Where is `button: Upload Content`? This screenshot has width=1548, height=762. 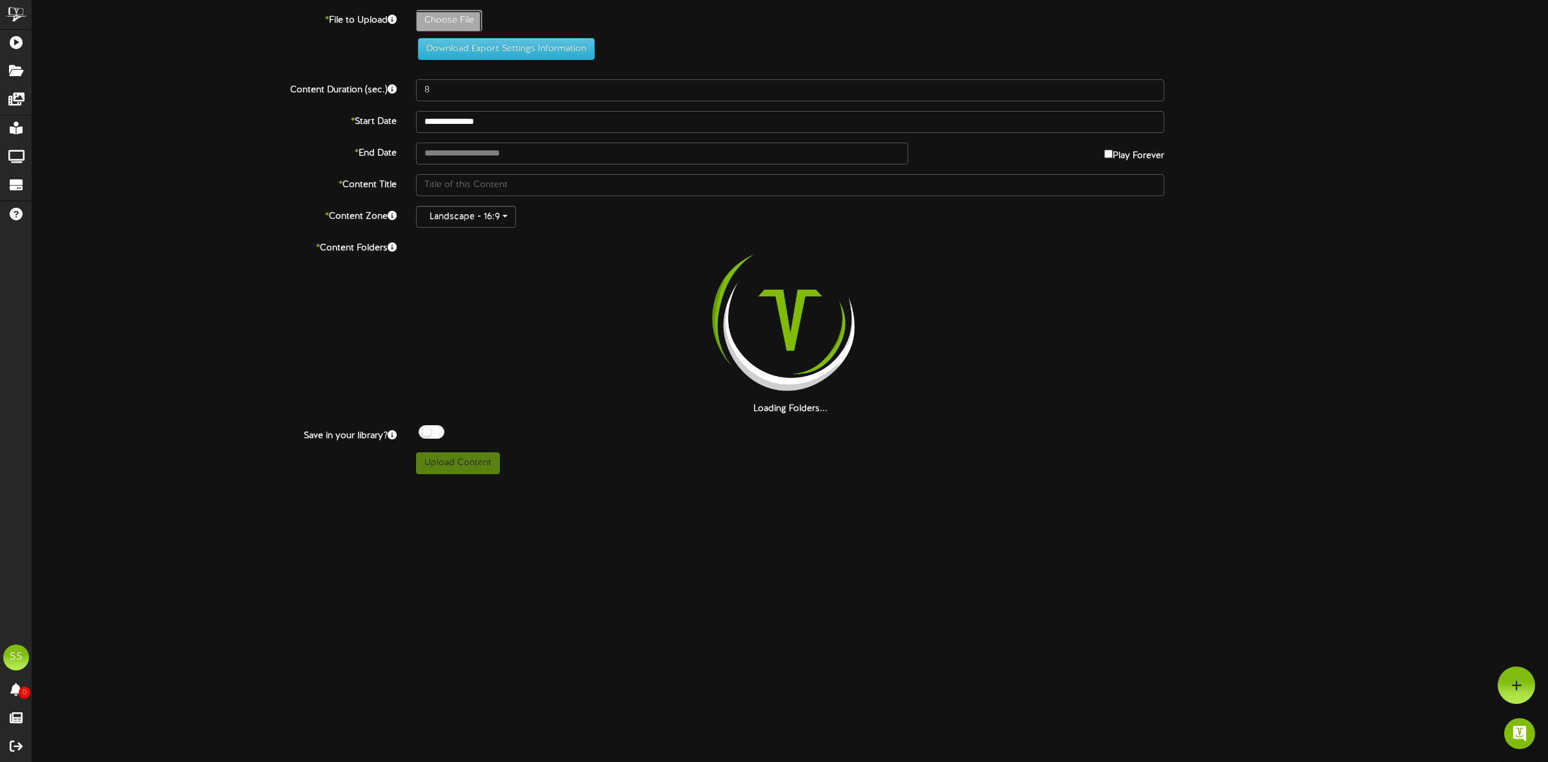
button: Upload Content is located at coordinates (458, 463).